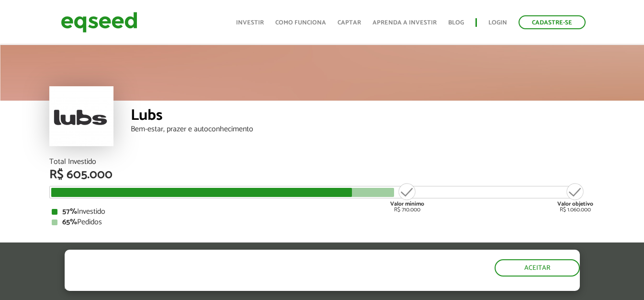  What do you see at coordinates (250, 22) in the screenshot?
I see `a: Investir` at bounding box center [250, 22].